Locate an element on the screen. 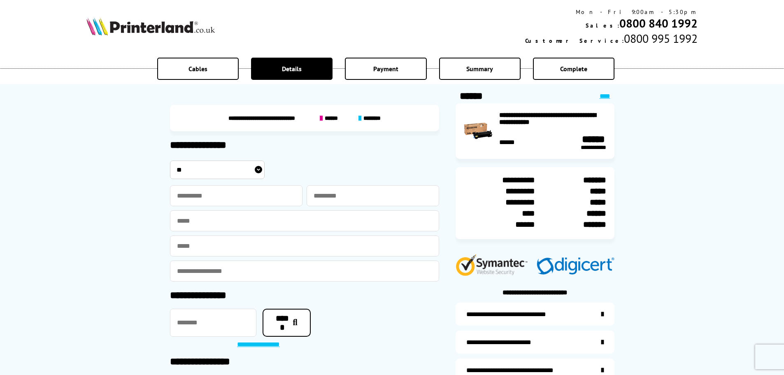 The width and height of the screenshot is (784, 375). a: items-arrive is located at coordinates (535, 342).